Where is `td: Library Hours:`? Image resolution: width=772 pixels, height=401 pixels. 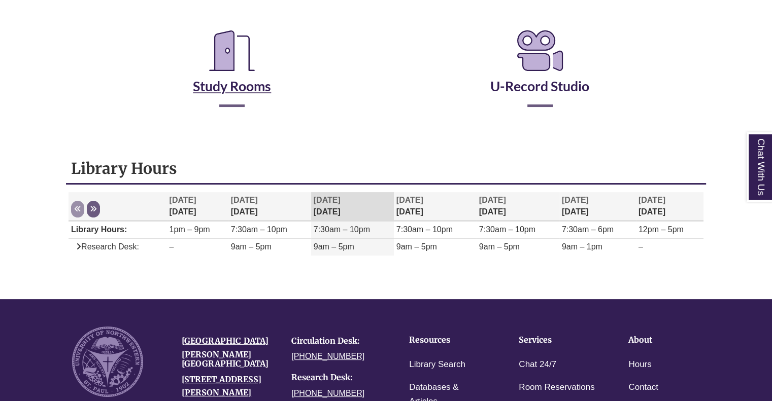 td: Library Hours: is located at coordinates (117, 230).